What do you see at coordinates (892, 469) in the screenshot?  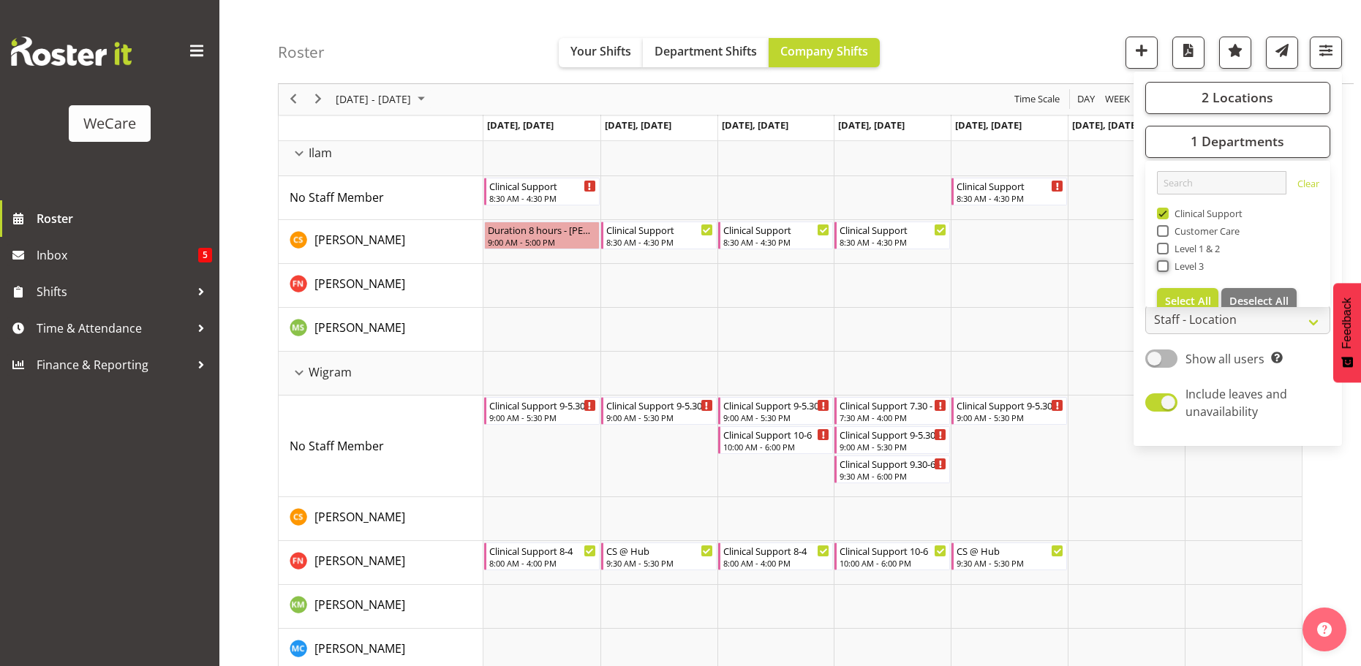 I see `div: No Staff Member"s event - Clinical Support 9.30-6 Begin From Thursday, October 2, 2025 at 9:30:00...` at bounding box center [892, 469].